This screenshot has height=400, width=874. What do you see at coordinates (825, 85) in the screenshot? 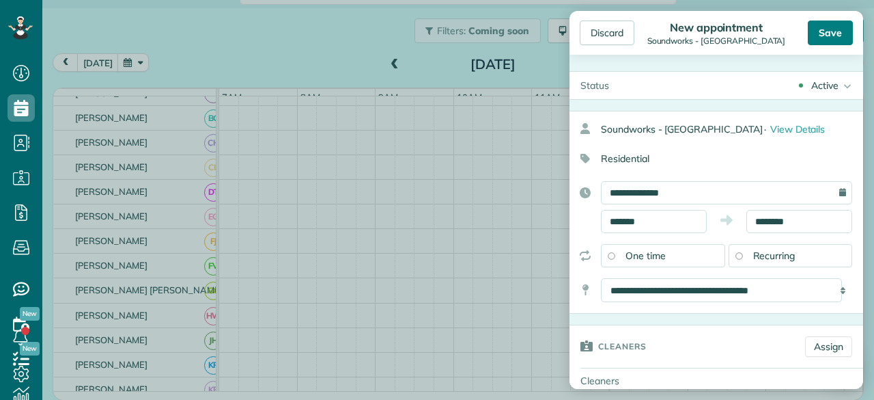
I see `div: Active` at bounding box center [825, 85].